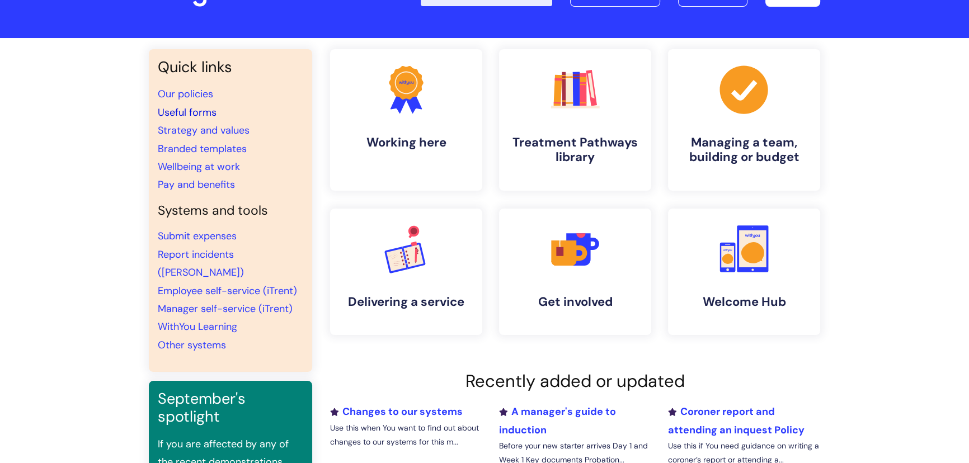 This screenshot has width=969, height=463. What do you see at coordinates (406, 143) in the screenshot?
I see `h4: Working here` at bounding box center [406, 143].